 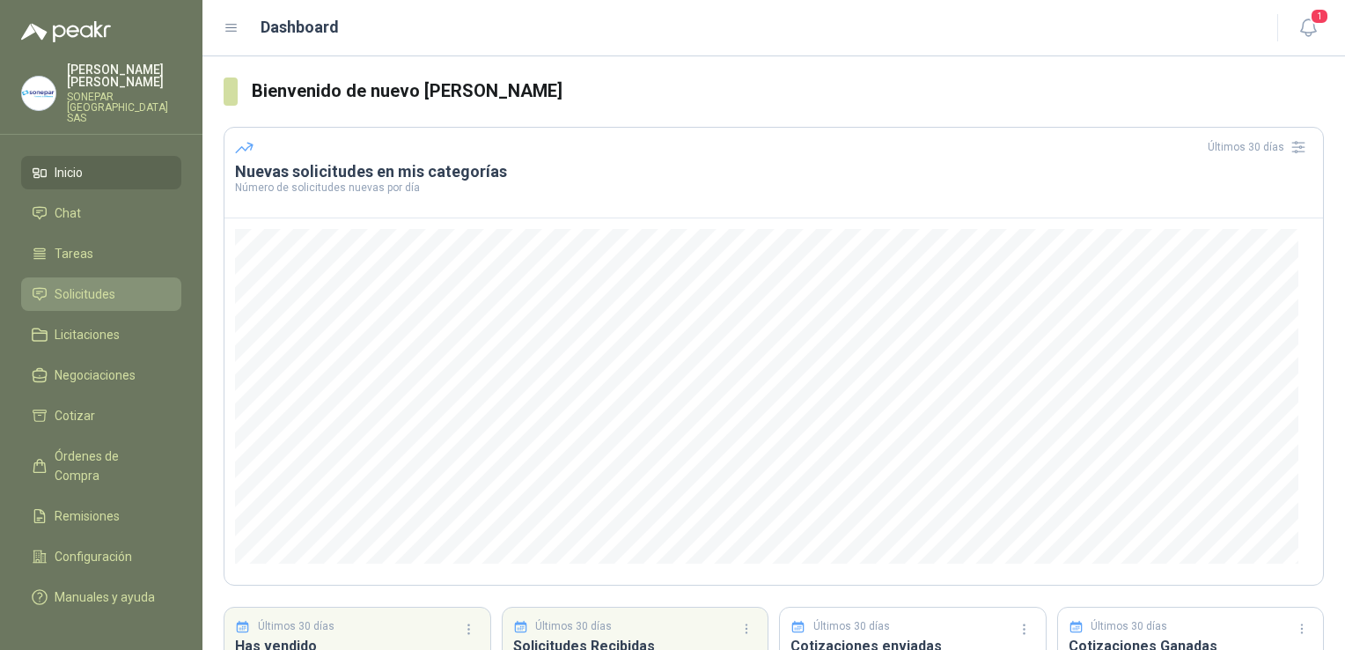 What do you see at coordinates (87, 335) in the screenshot?
I see `span: Licitaciones` at bounding box center [87, 335].